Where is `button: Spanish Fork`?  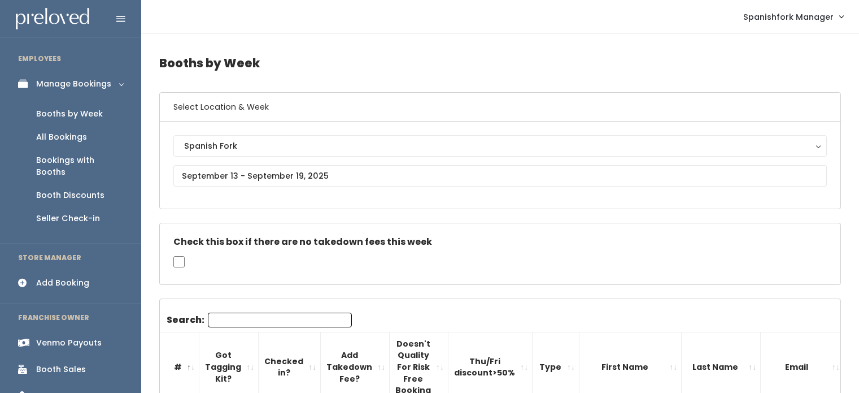 button: Spanish Fork is located at coordinates (500, 146).